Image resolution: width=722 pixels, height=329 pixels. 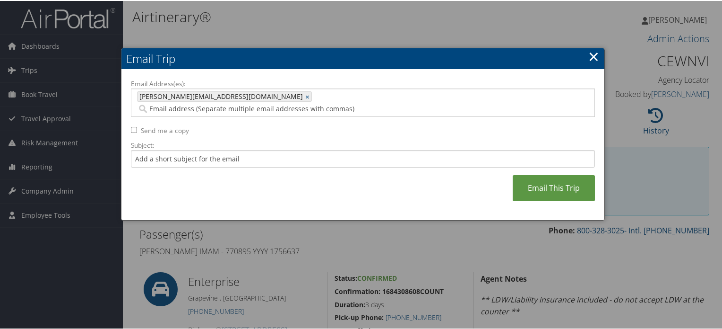 What do you see at coordinates (554, 187) in the screenshot?
I see `a: Email This Trip` at bounding box center [554, 187].